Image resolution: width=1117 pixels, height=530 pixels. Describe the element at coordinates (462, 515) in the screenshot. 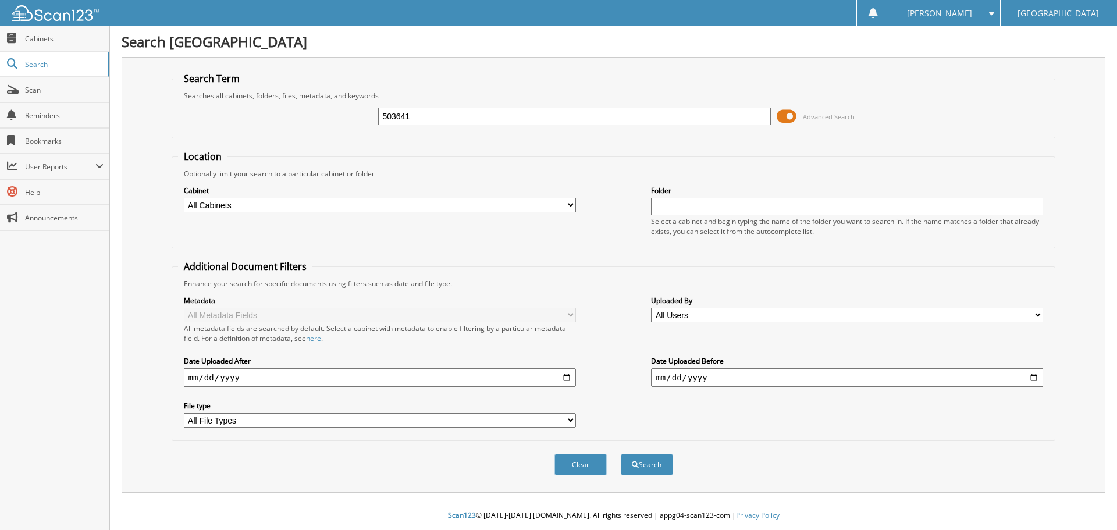

I see `span: Scan123` at that location.